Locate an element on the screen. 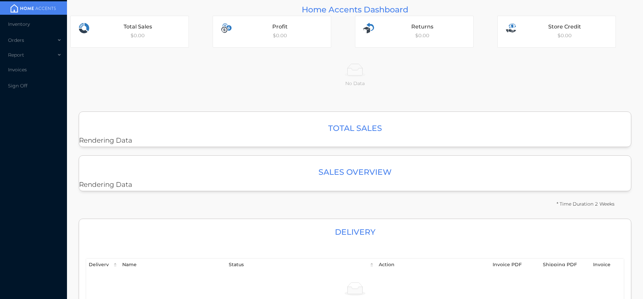 The height and width of the screenshot is (299, 643). span: Inventory is located at coordinates (19, 24).